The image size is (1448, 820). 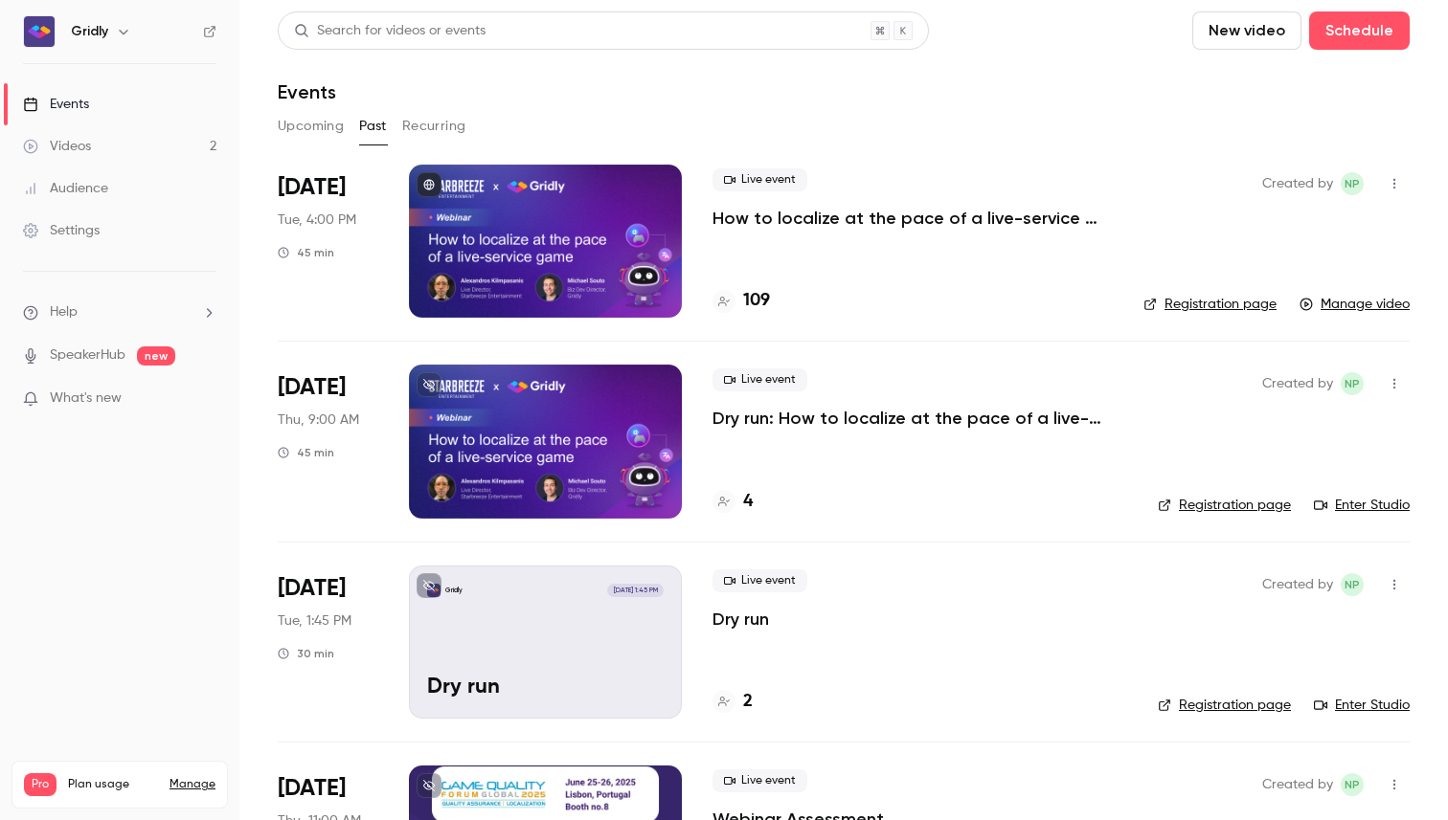 I want to click on span: Tue, 1:45 PM, so click(x=314, y=621).